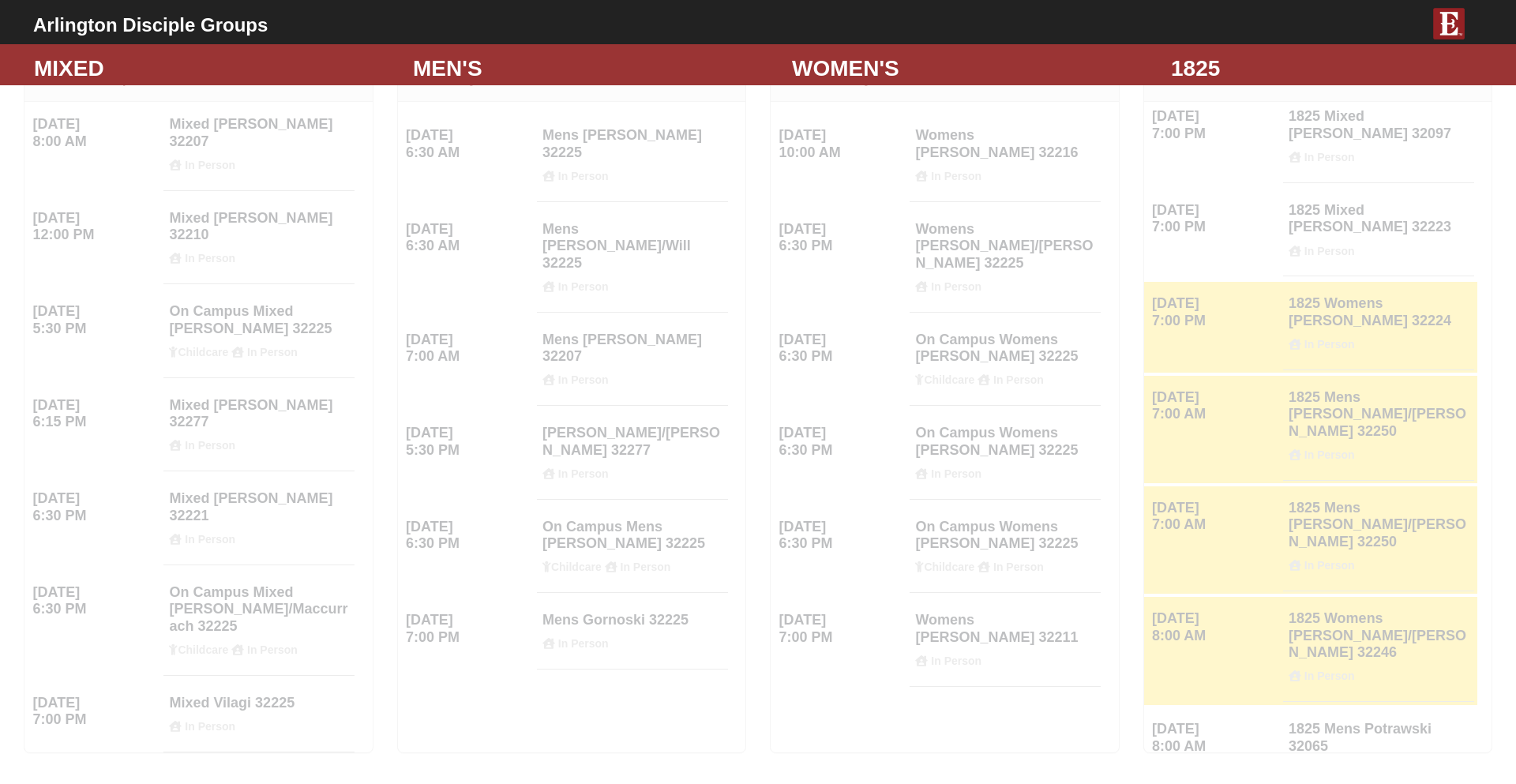 The height and width of the screenshot is (784, 1516). What do you see at coordinates (1379, 749) in the screenshot?
I see `h4: 1825 Mens Potrawski 32065` at bounding box center [1379, 749].